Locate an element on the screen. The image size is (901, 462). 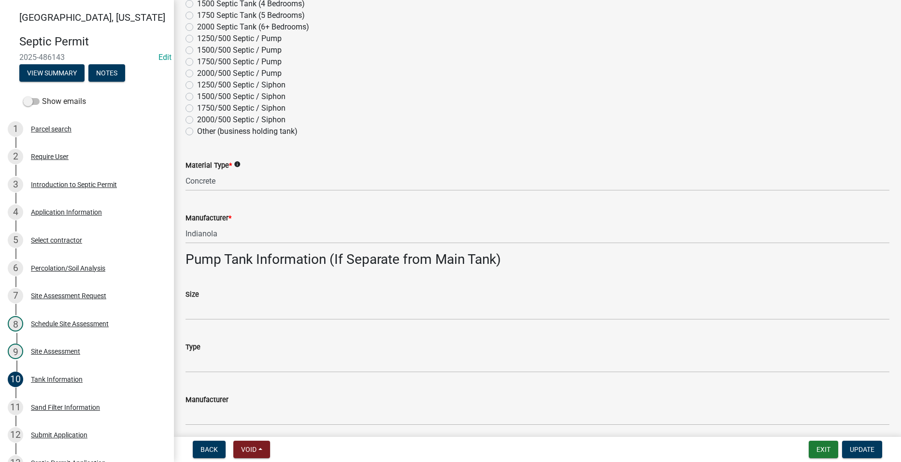
div: Submit Application is located at coordinates (59, 435).